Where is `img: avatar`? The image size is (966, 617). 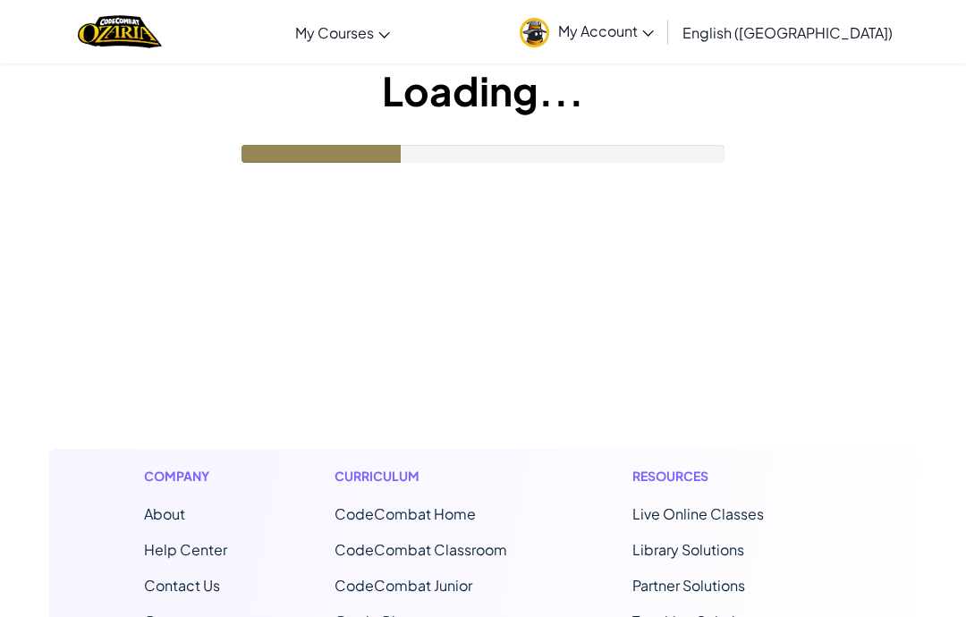 img: avatar is located at coordinates (534, 32).